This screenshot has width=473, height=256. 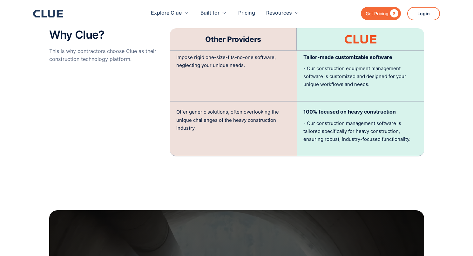 What do you see at coordinates (247, 13) in the screenshot?
I see `a: Pricing` at bounding box center [247, 13].